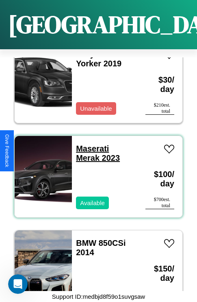 The width and height of the screenshot is (197, 302). Describe the element at coordinates (98, 296) in the screenshot. I see `p: Support ID: medbjd8f59o1suvgsaw` at that location.